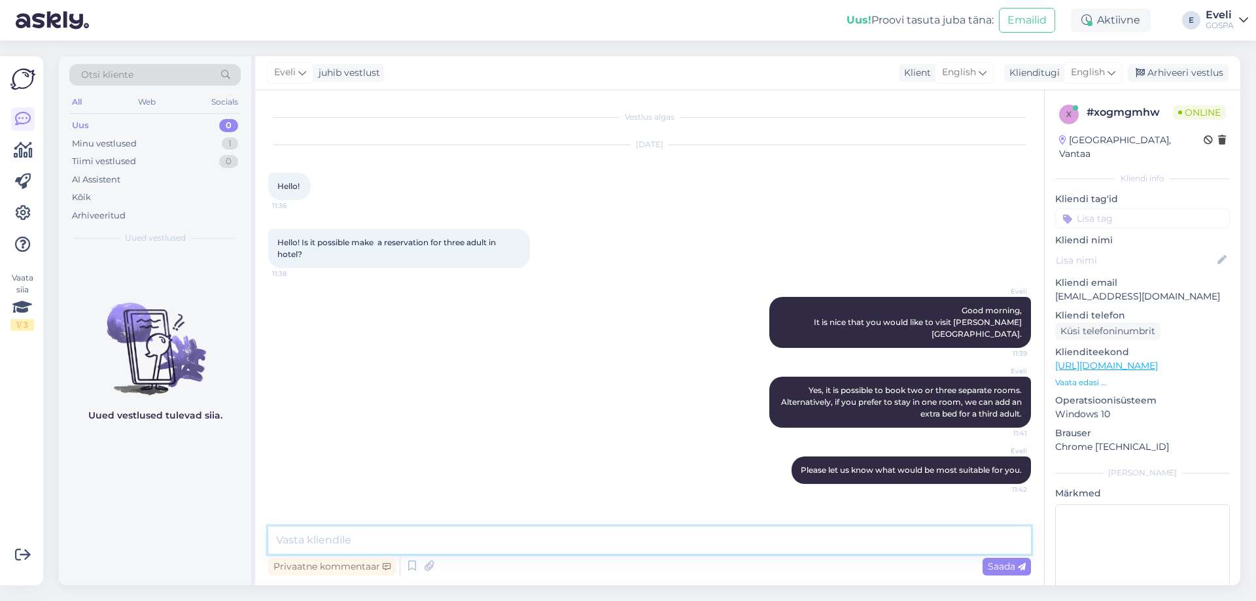 The width and height of the screenshot is (1256, 601). Describe the element at coordinates (1002, 353) in the screenshot. I see `span: 11:39` at that location.